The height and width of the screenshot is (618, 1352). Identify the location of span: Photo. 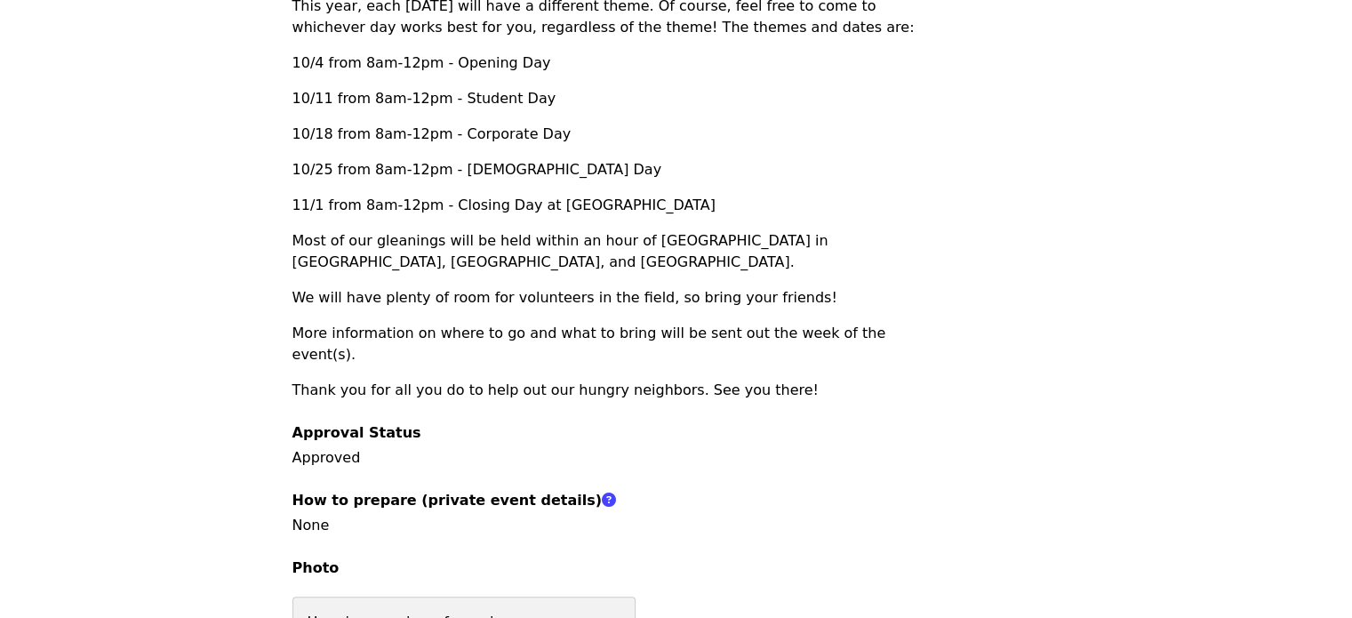
(316, 567).